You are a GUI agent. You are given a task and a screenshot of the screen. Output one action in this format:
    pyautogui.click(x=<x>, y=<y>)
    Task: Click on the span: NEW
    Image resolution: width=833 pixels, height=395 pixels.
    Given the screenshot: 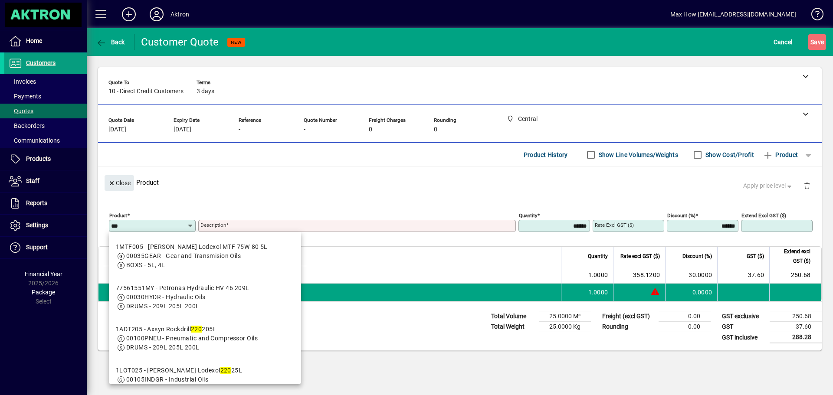 What is the action you would take?
    pyautogui.click(x=236, y=42)
    